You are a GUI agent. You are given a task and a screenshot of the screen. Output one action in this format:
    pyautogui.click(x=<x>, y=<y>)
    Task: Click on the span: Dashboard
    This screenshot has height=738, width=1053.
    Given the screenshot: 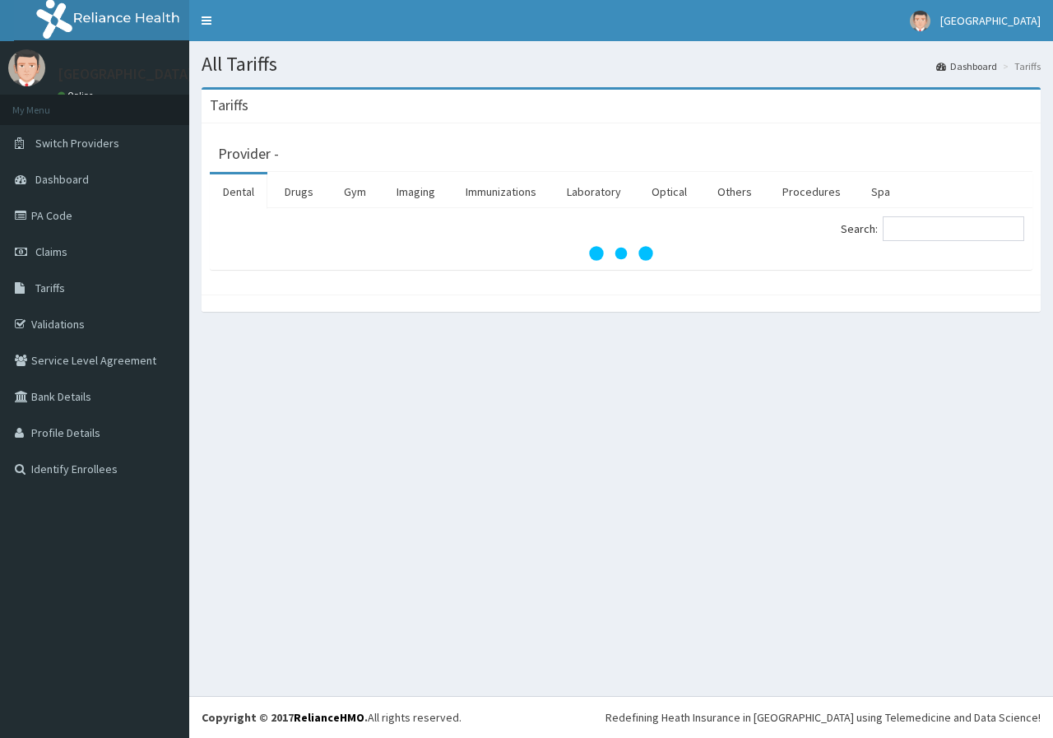 What is the action you would take?
    pyautogui.click(x=62, y=179)
    